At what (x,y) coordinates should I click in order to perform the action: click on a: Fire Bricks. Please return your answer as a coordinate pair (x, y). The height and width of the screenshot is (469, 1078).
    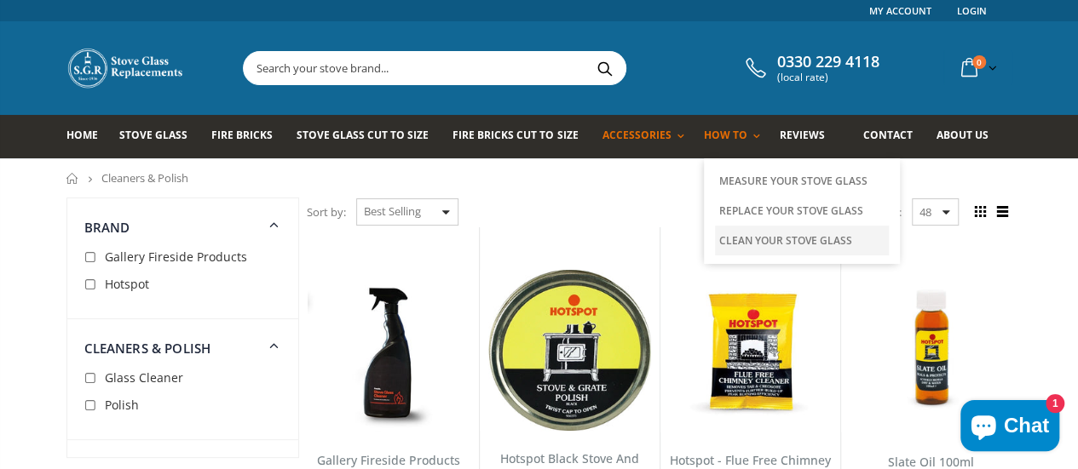
    Looking at the image, I should click on (248, 136).